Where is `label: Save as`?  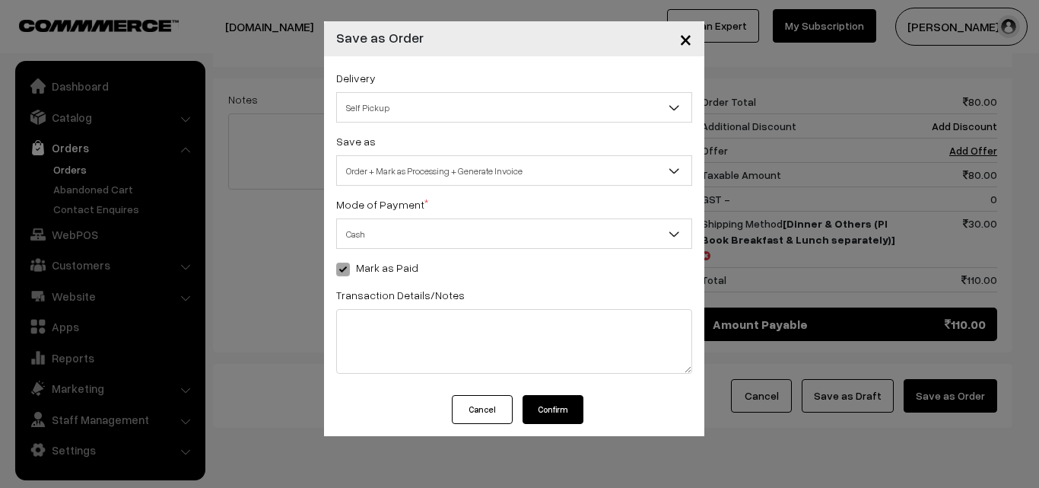
label: Save as is located at coordinates (356, 141).